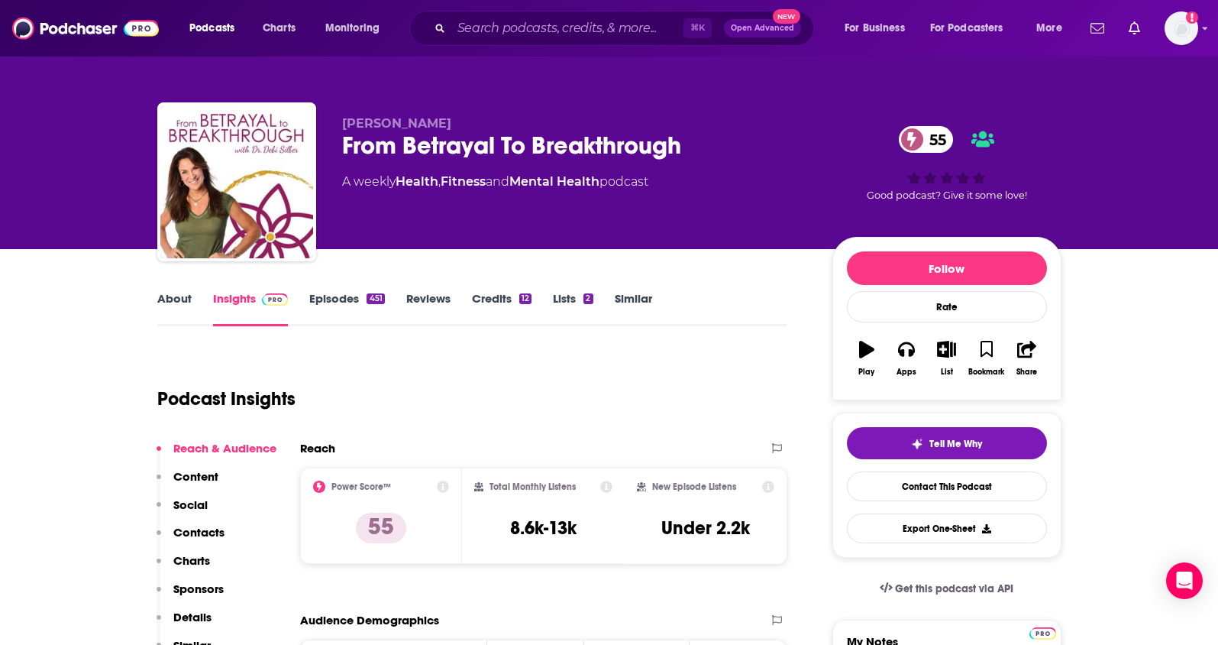 Image resolution: width=1218 pixels, height=645 pixels. What do you see at coordinates (226, 399) in the screenshot?
I see `h1: Podcast Insights` at bounding box center [226, 399].